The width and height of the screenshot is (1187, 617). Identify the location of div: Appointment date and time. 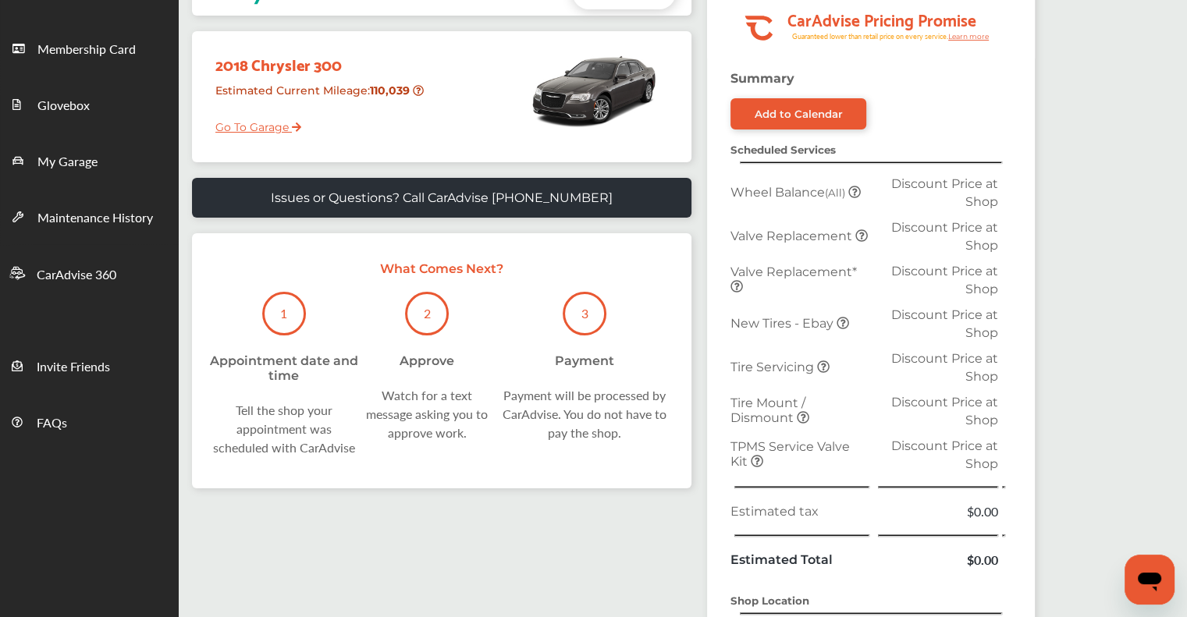
(284, 368).